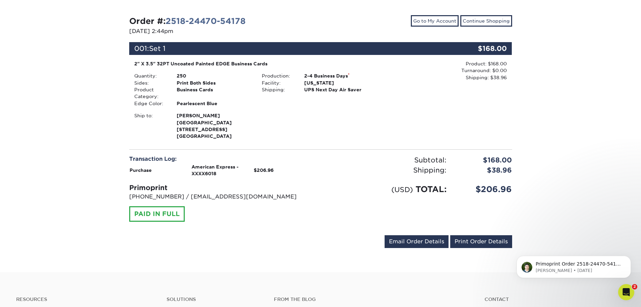 Image resolution: width=641 pixels, height=307 pixels. What do you see at coordinates (73, 23) in the screenshot?
I see `p: Primoprint Order 2518-24470-54178 Hello! Thank you for placing your print order with us. For your...` at bounding box center [73, 23].